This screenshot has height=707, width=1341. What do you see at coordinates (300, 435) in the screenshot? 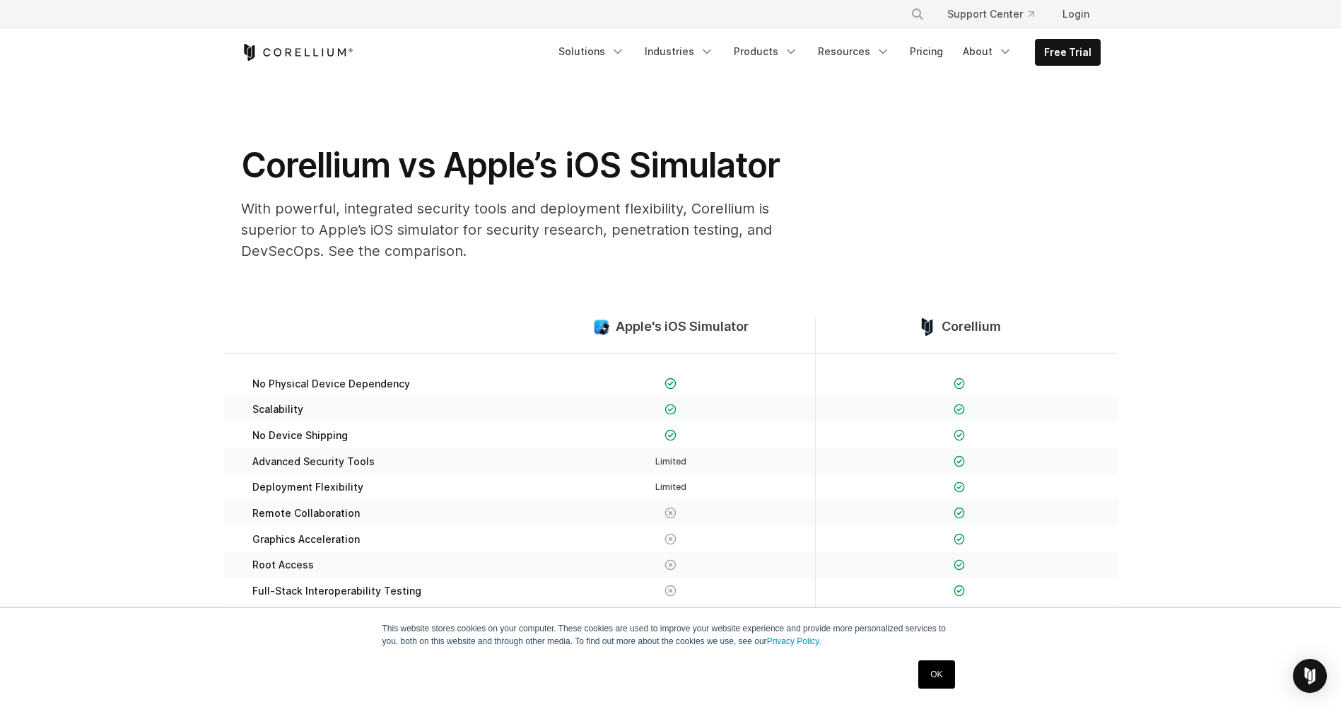
I see `span: No Device Shipping` at bounding box center [300, 435].